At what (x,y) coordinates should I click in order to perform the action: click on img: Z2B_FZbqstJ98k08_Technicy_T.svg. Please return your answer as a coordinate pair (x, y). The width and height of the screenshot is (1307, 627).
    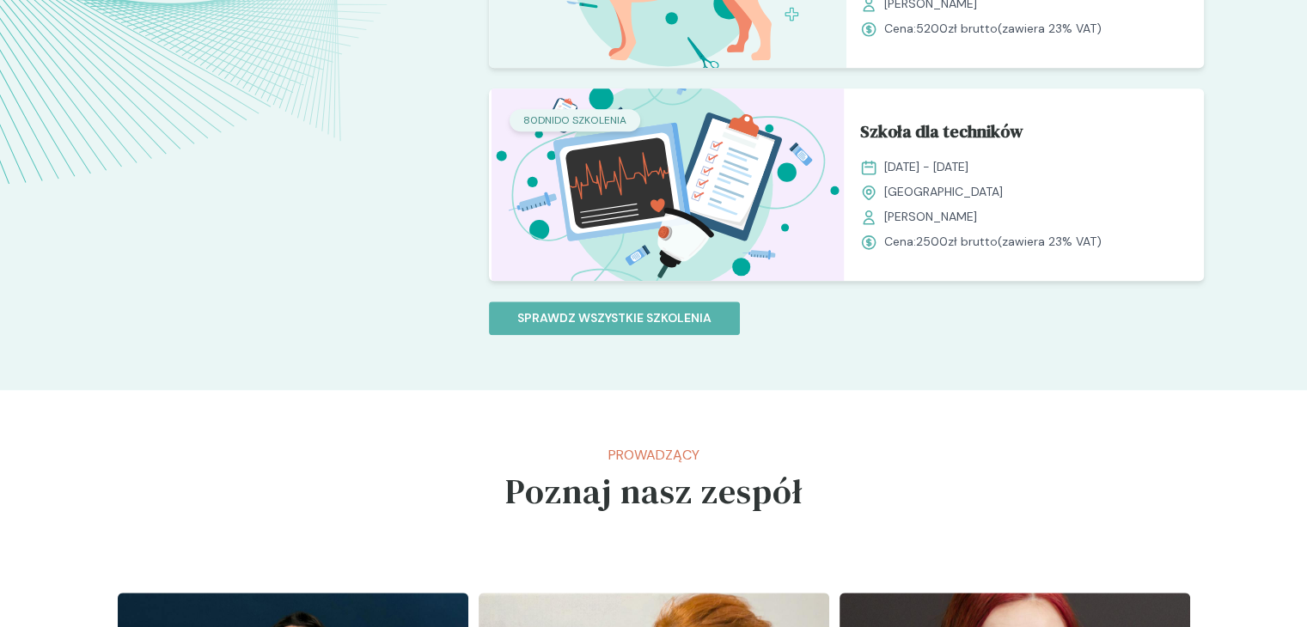
    Looking at the image, I should click on (668, 185).